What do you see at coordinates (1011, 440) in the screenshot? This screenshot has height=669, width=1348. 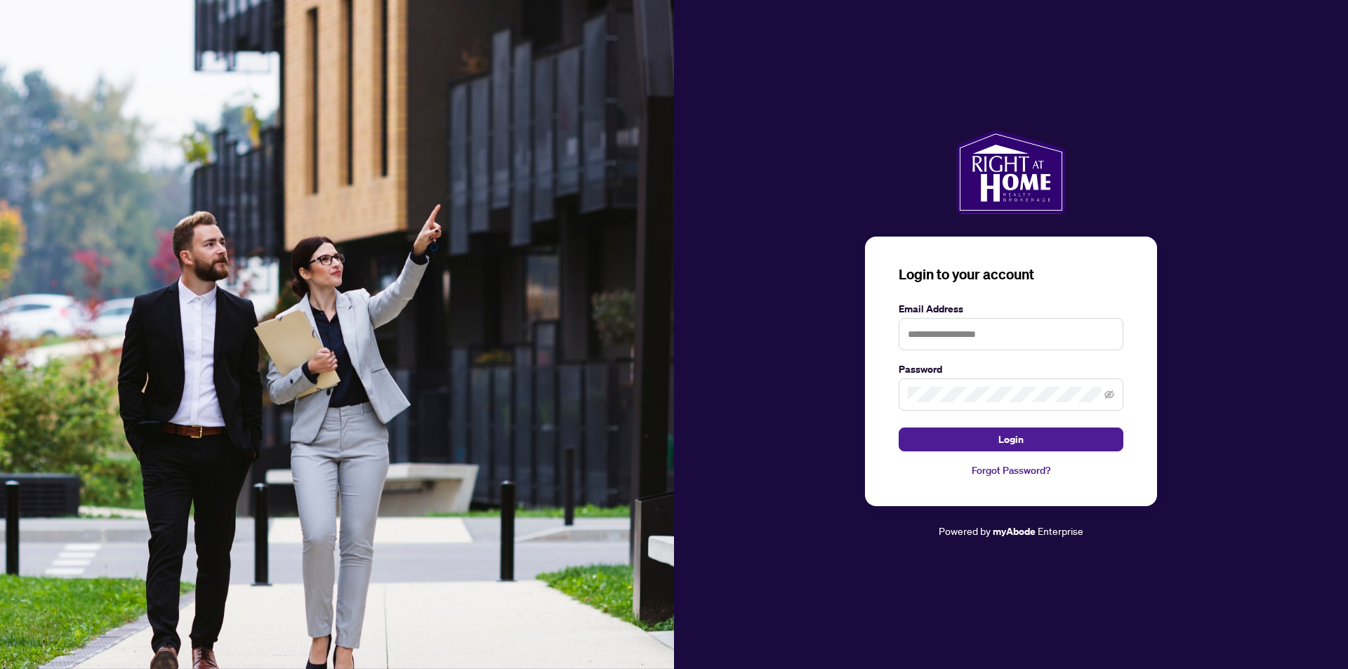 I see `button: Login` at bounding box center [1011, 440].